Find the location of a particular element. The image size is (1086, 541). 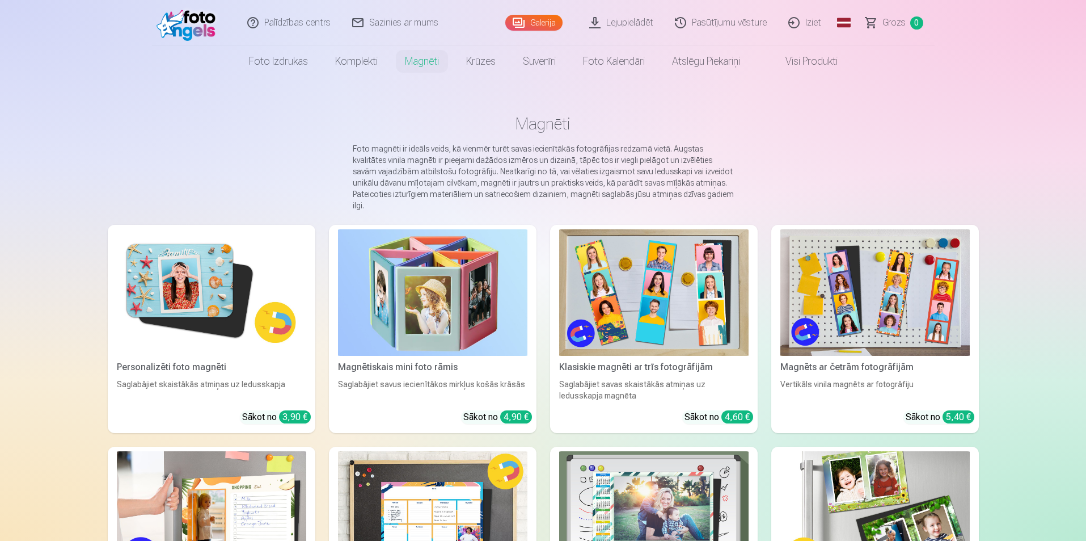

a: Krūzes is located at coordinates (481, 61).